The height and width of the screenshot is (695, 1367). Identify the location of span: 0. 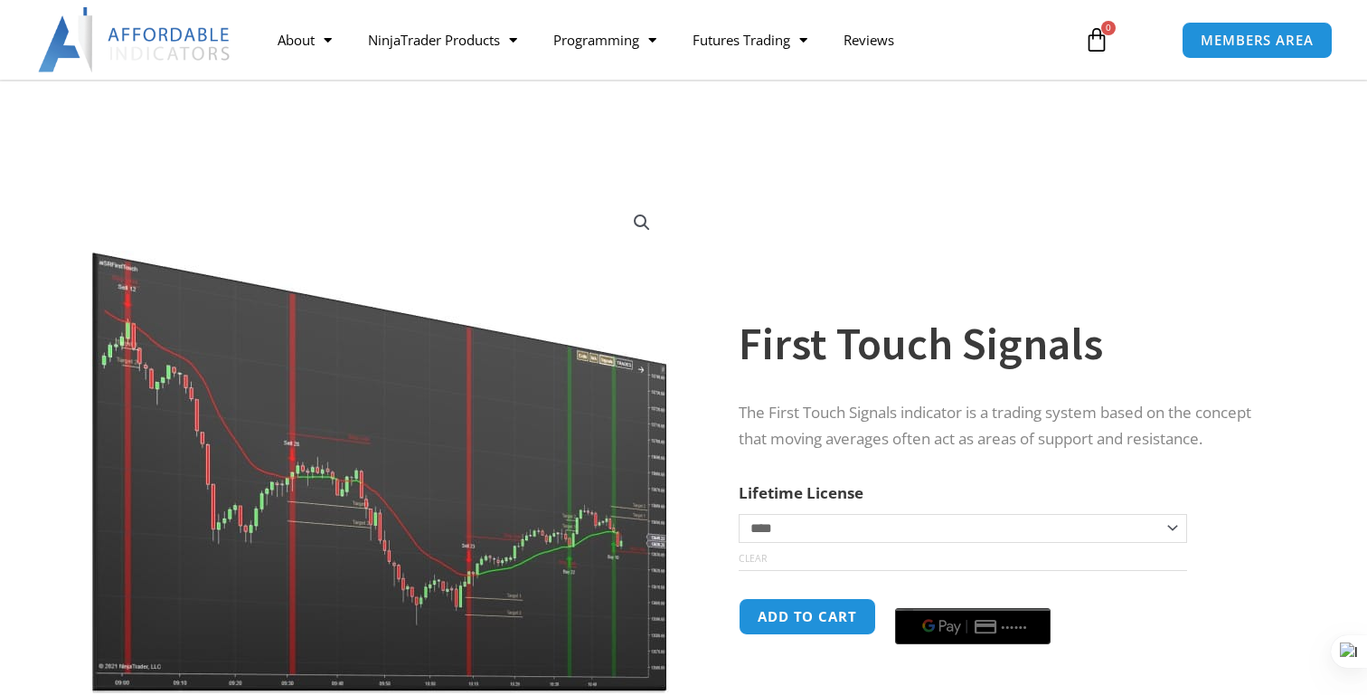
(1109, 28).